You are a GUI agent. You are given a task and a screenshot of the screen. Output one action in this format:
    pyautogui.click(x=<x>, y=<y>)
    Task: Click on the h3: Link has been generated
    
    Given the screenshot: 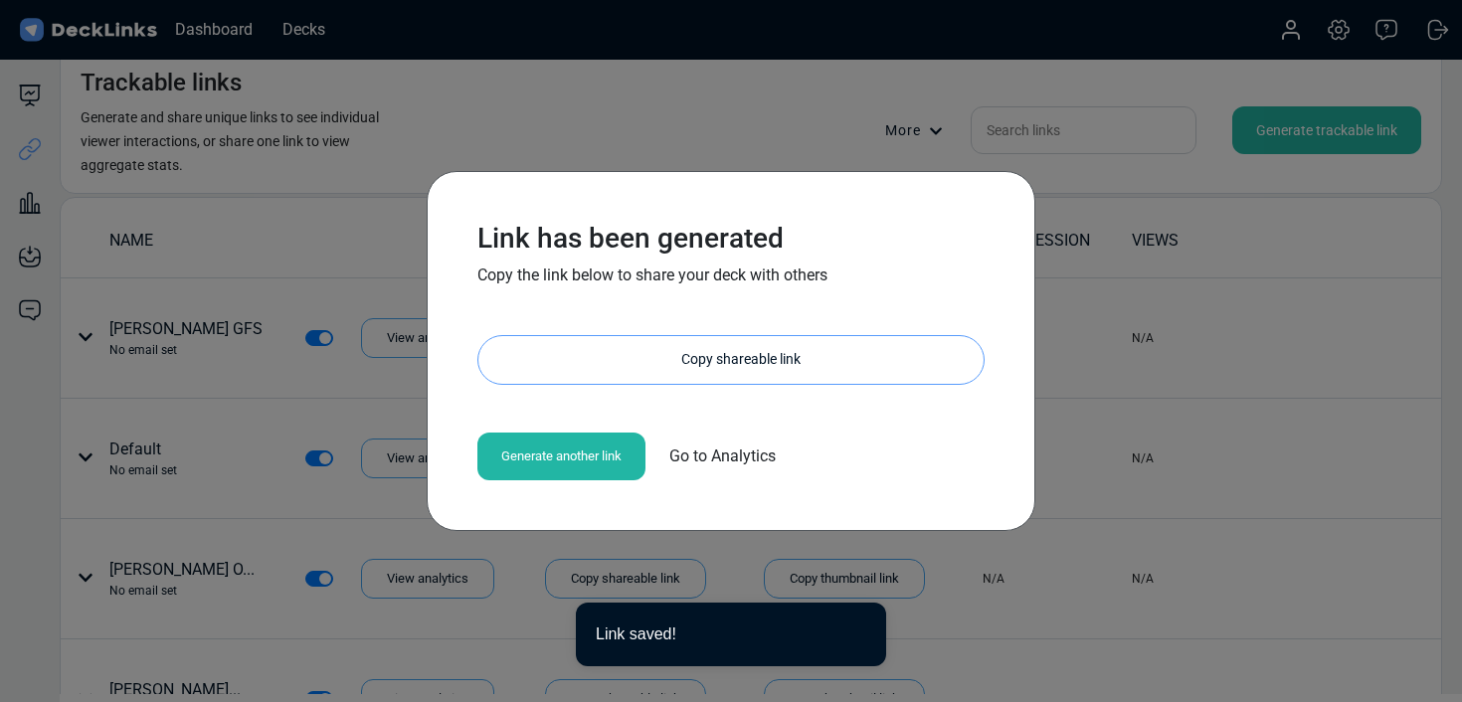 What is the action you would take?
    pyautogui.click(x=731, y=239)
    